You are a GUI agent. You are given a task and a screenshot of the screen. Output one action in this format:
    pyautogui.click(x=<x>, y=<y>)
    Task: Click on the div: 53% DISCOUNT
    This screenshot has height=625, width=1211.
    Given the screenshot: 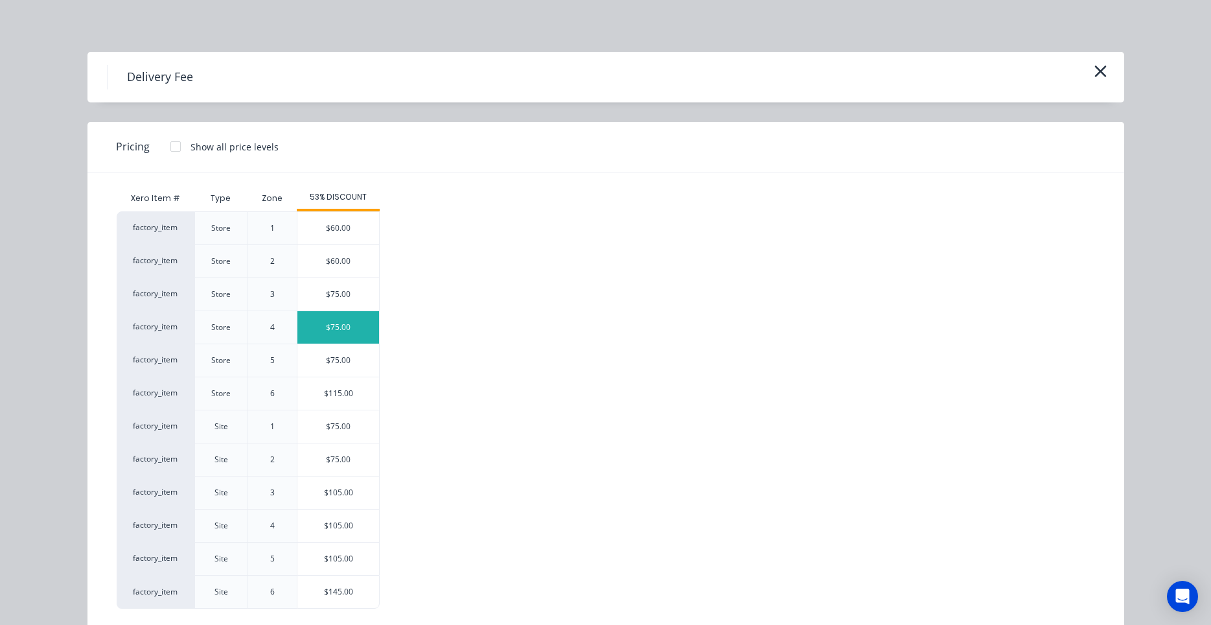 What is the action you would take?
    pyautogui.click(x=338, y=197)
    